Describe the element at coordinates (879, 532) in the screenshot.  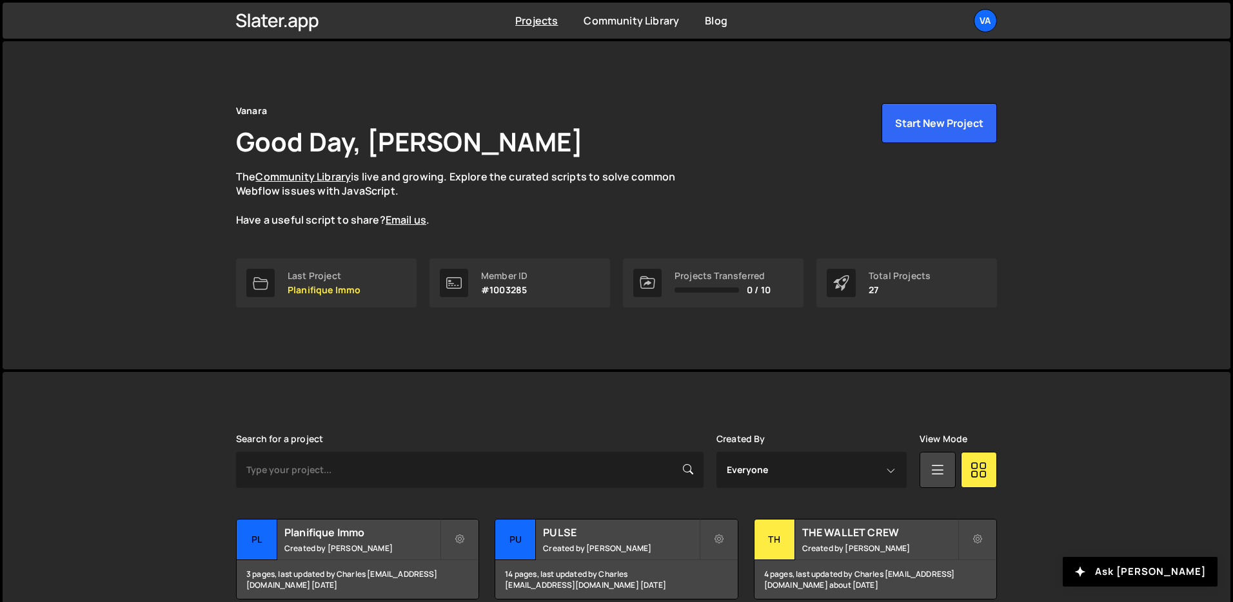
I see `h2: THE WALLET CREW` at that location.